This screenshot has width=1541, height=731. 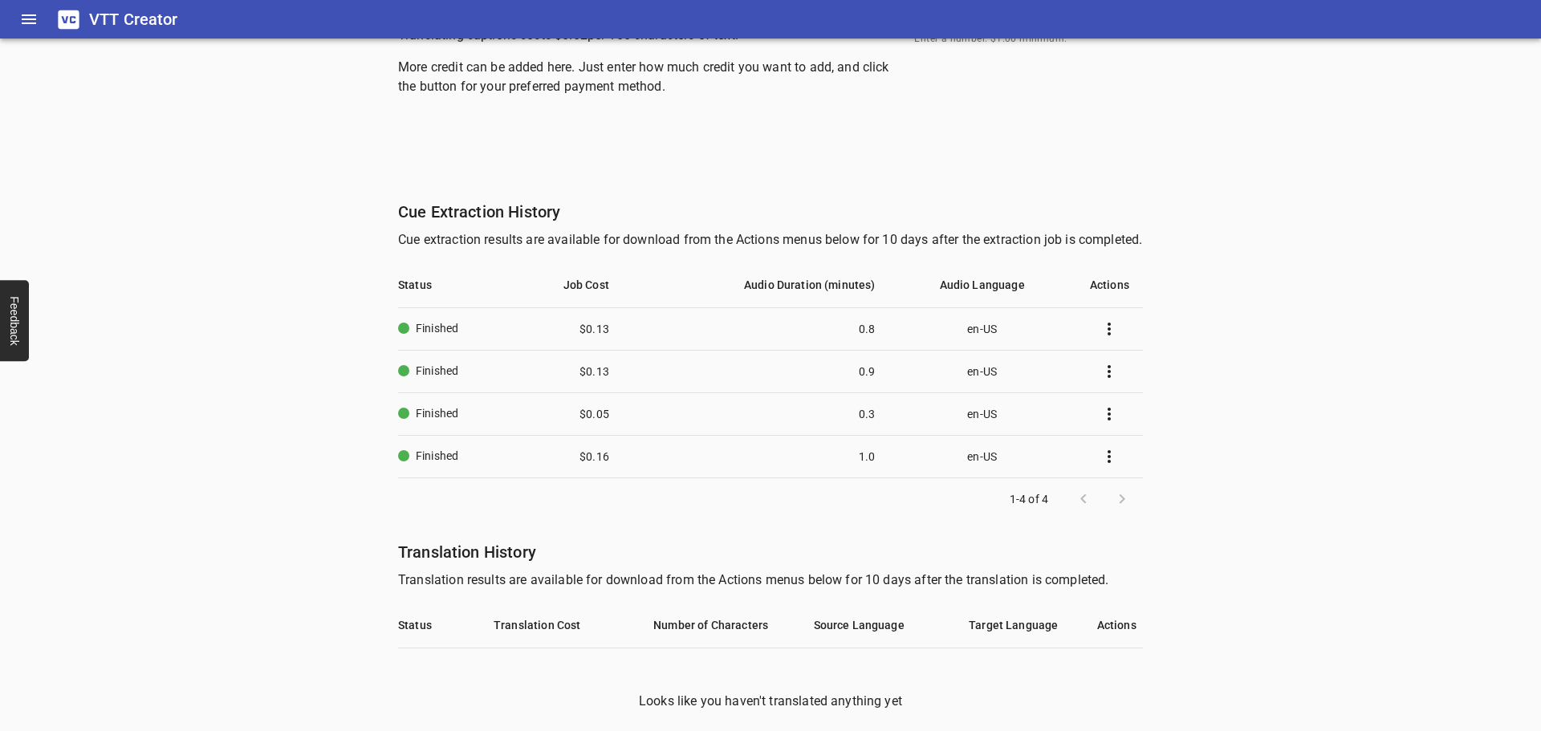 I want to click on td: $ 0.16, so click(x=561, y=456).